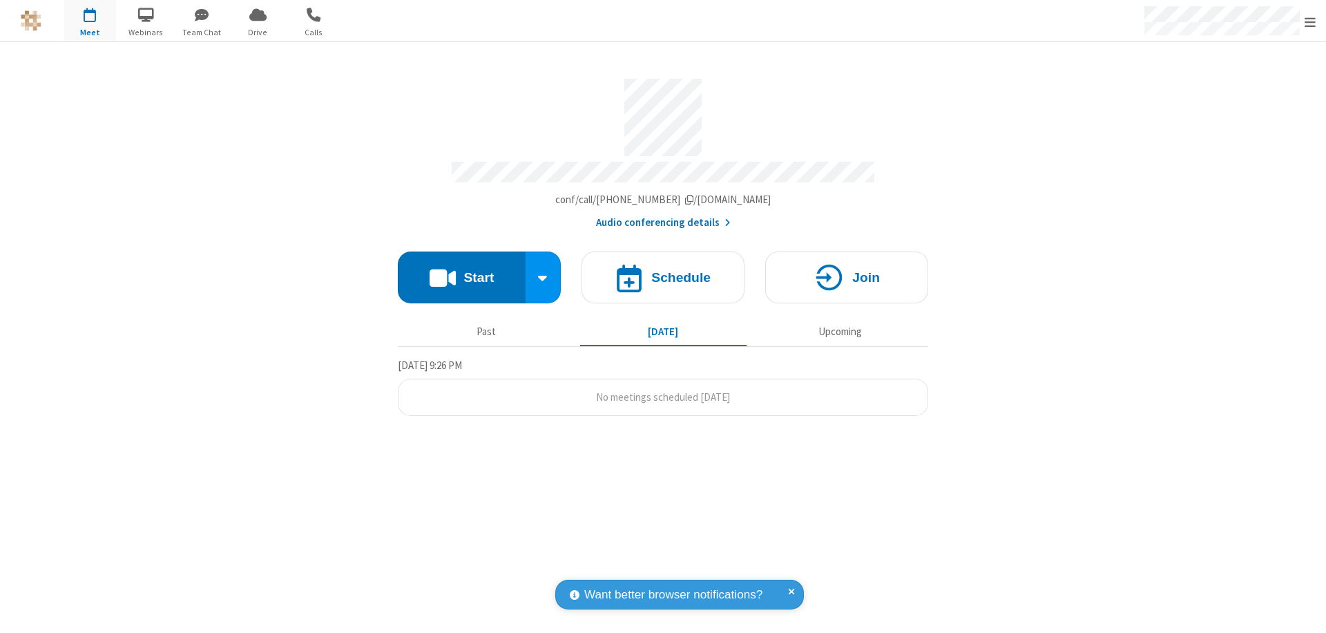 Image resolution: width=1326 pixels, height=633 pixels. What do you see at coordinates (90, 32) in the screenshot?
I see `span: Meet` at bounding box center [90, 32].